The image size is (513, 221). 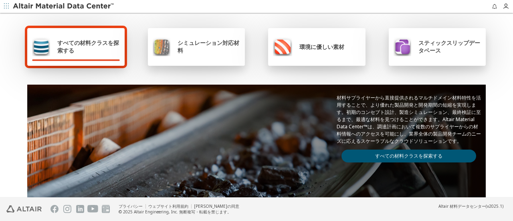 What do you see at coordinates (449, 47) in the screenshot?
I see `font: スティックスリップデータベース` at bounding box center [449, 47].